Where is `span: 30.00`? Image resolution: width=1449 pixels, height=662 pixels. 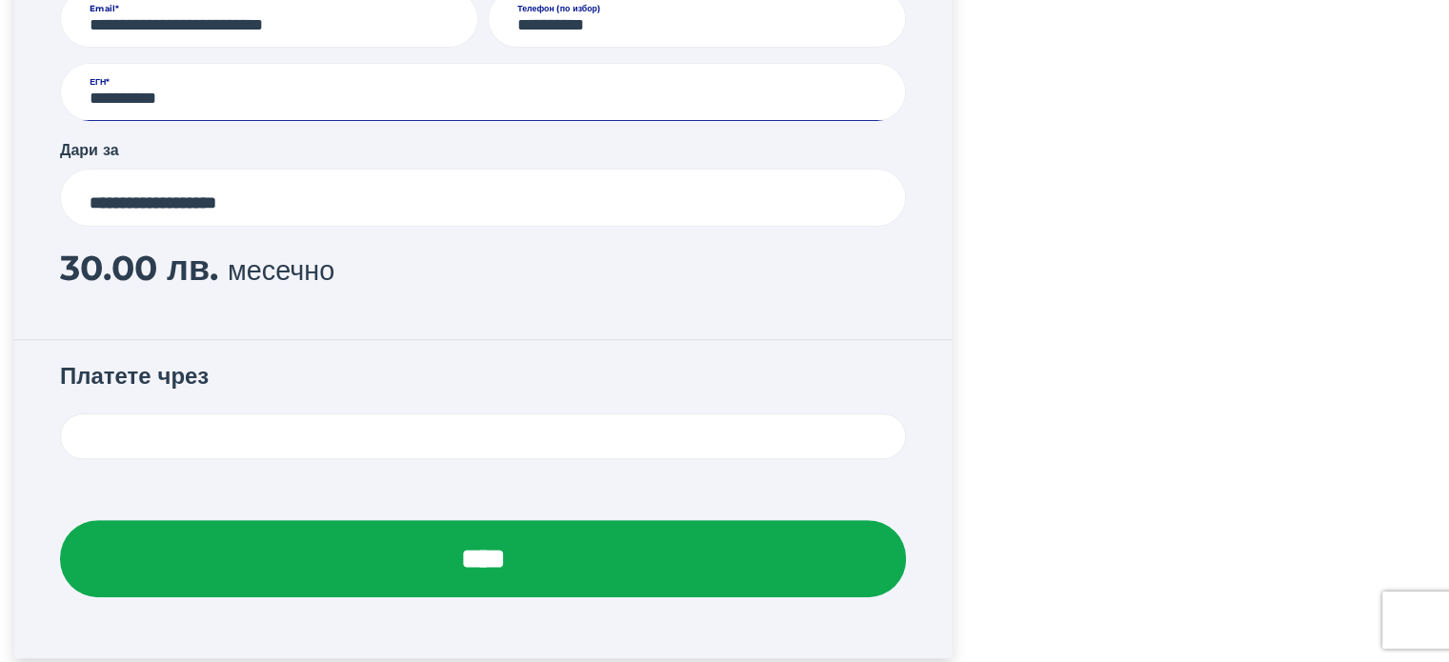 span: 30.00 is located at coordinates (109, 268).